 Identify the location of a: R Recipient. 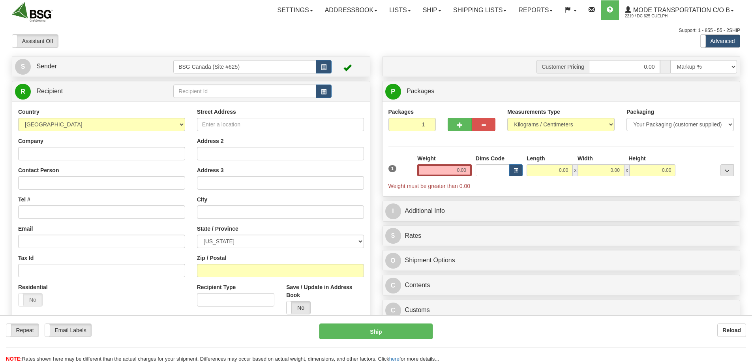
(85, 91).